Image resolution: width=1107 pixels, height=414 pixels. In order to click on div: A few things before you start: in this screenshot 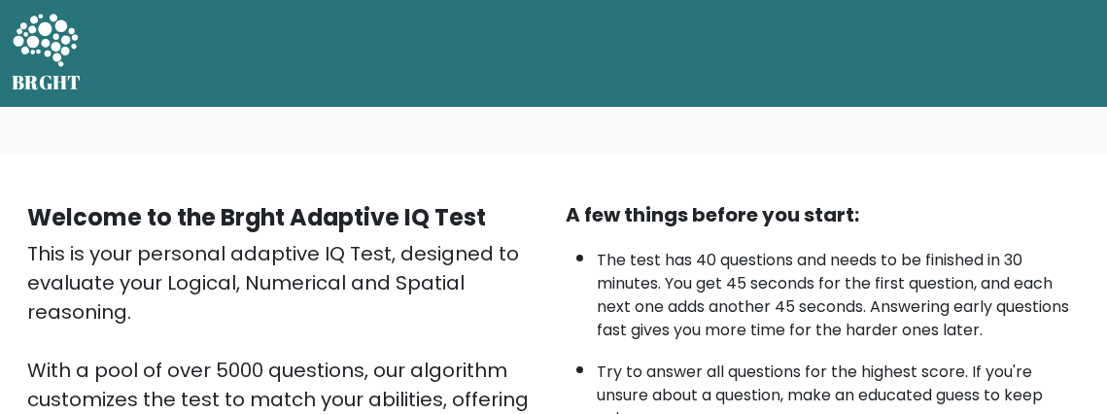, I will do `click(823, 215)`.